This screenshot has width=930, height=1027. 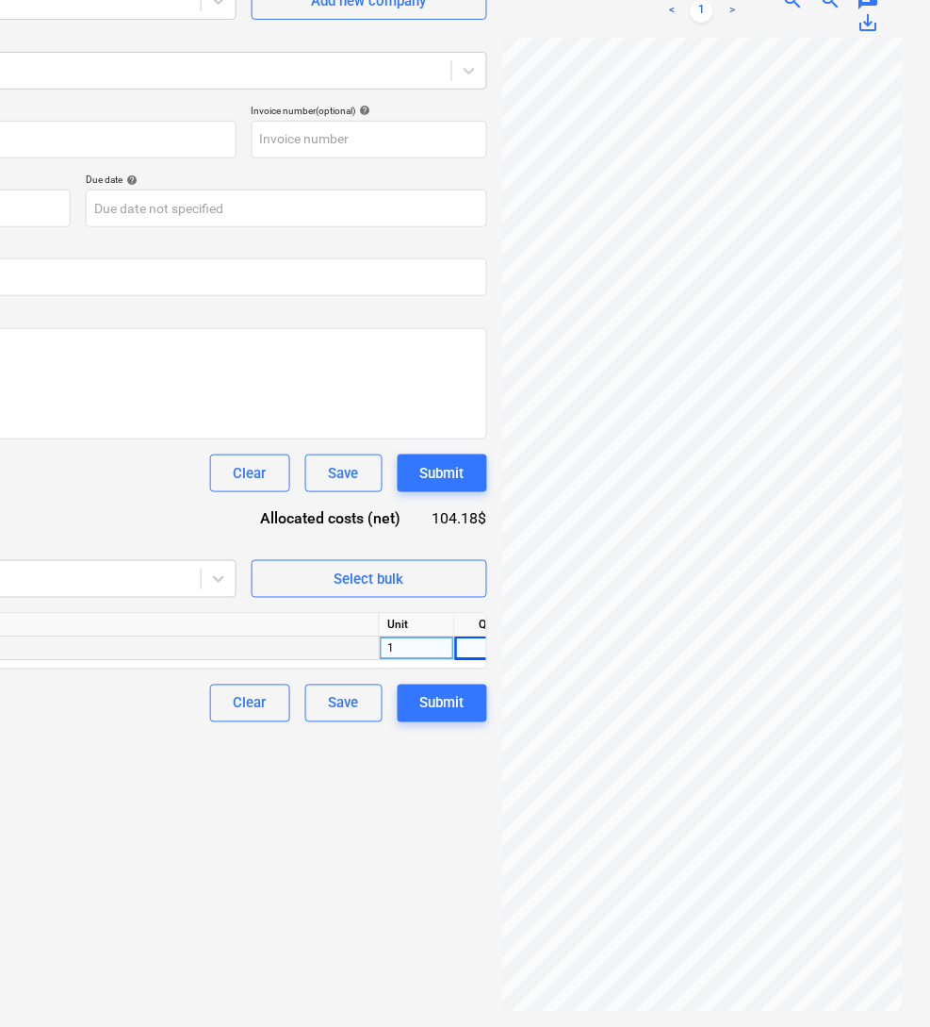 What do you see at coordinates (370, 579) in the screenshot?
I see `button: Select bulk` at bounding box center [370, 579].